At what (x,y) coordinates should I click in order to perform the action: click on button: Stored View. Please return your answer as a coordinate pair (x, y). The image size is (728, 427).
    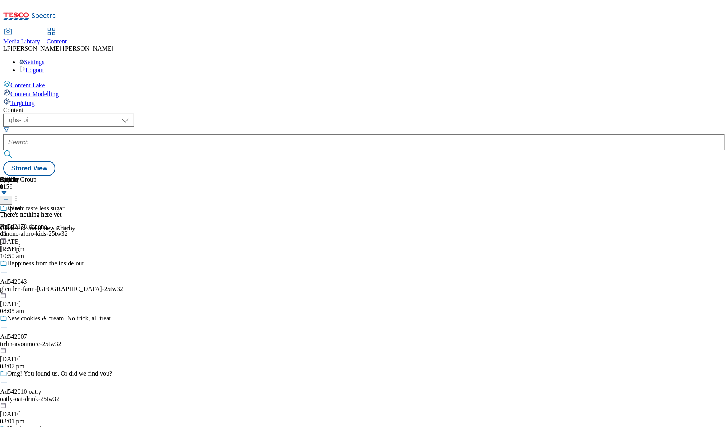
    Looking at the image, I should click on (29, 168).